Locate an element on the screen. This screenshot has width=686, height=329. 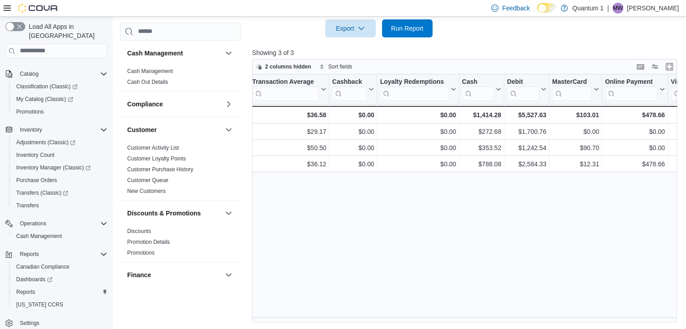
a: Purchase Orders is located at coordinates (37, 180).